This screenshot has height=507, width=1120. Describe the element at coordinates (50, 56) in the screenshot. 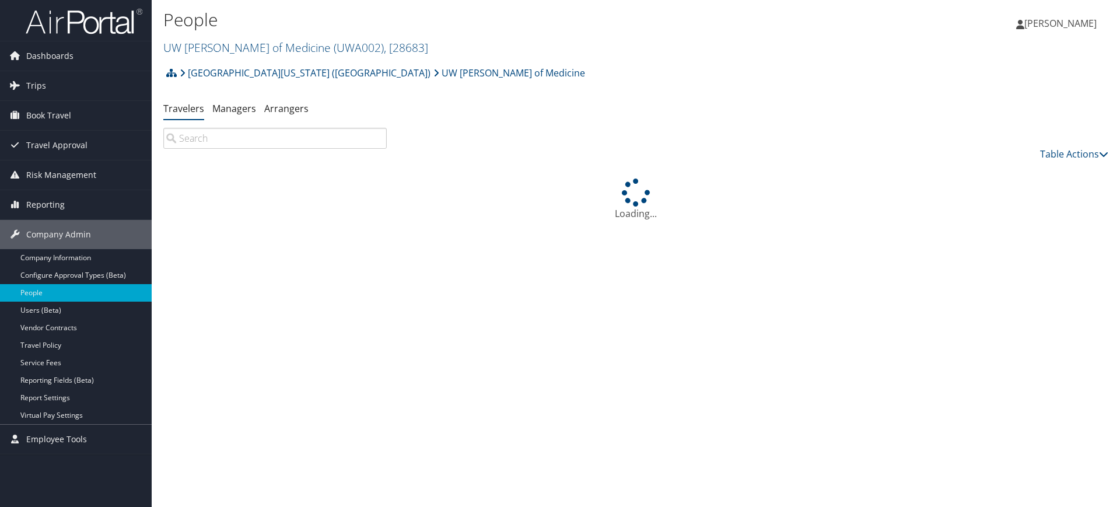

I see `span: Dashboards` at that location.